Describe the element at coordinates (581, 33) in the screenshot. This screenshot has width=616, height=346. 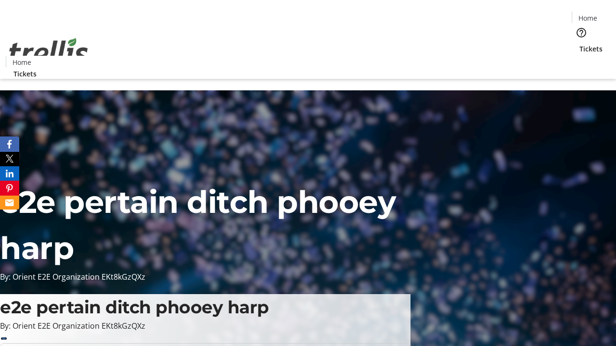
I see `button: Help` at that location.